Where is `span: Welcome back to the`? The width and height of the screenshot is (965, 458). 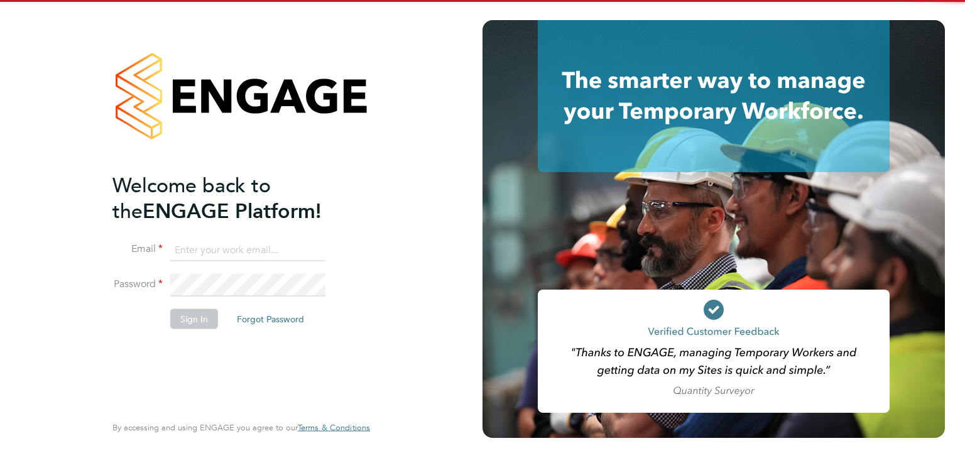
span: Welcome back to the is located at coordinates (192, 198).